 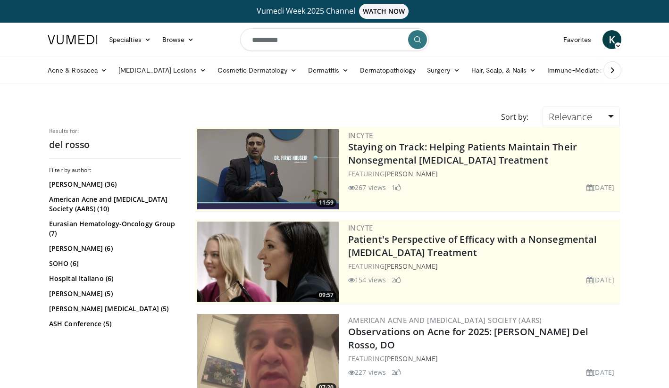 What do you see at coordinates (328, 70) in the screenshot?
I see `a: Dermatitis` at bounding box center [328, 70].